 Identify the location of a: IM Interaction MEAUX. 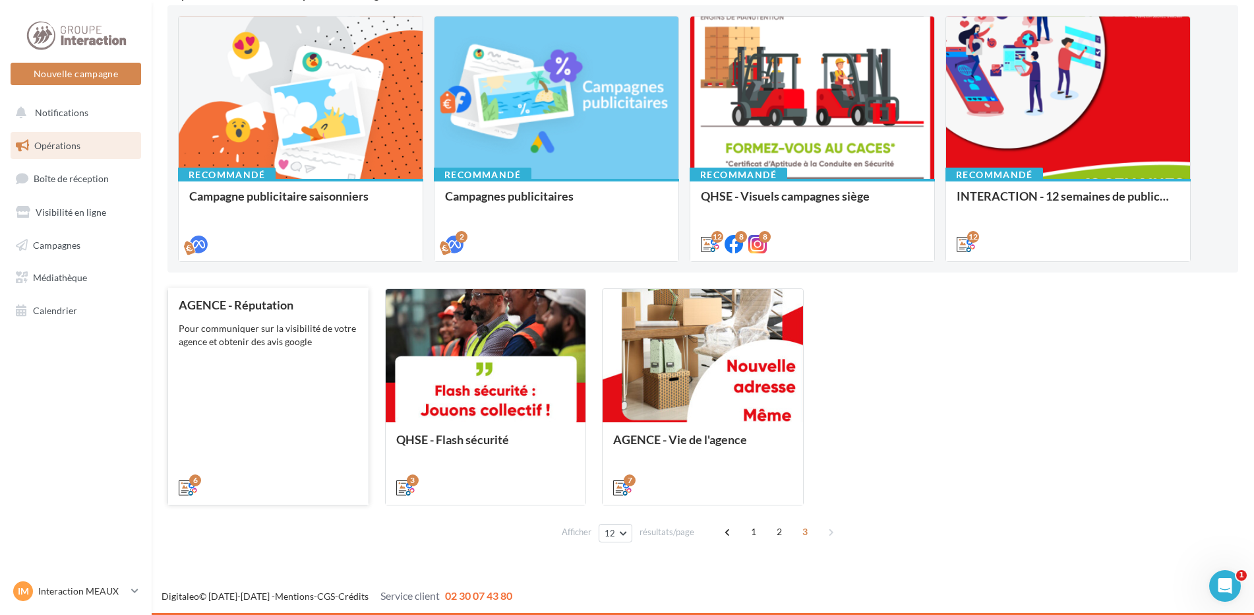
(76, 591).